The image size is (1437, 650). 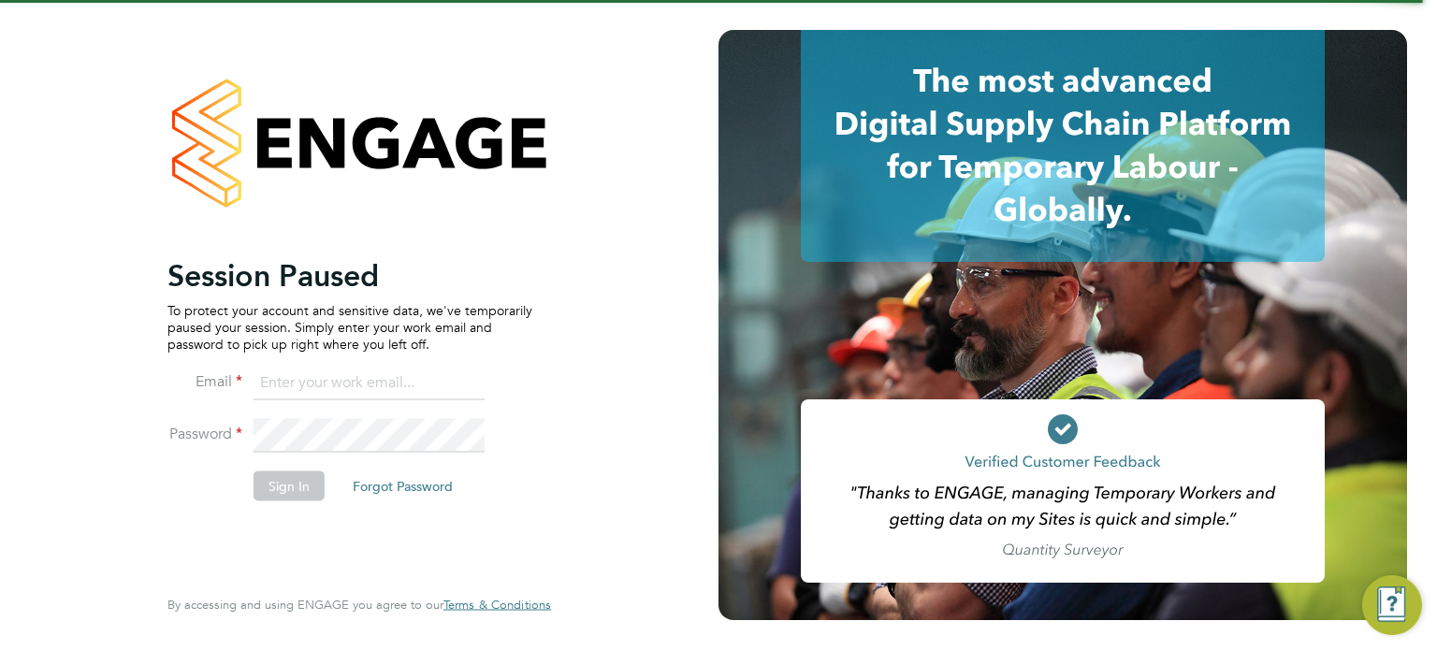 What do you see at coordinates (205, 381) in the screenshot?
I see `label: Email` at bounding box center [205, 381].